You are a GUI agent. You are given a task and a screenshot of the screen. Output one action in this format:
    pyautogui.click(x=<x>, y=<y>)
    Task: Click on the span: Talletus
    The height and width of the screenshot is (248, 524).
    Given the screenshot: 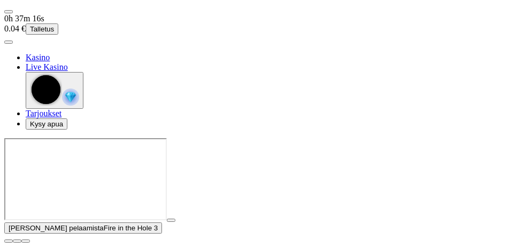 What is the action you would take?
    pyautogui.click(x=42, y=29)
    